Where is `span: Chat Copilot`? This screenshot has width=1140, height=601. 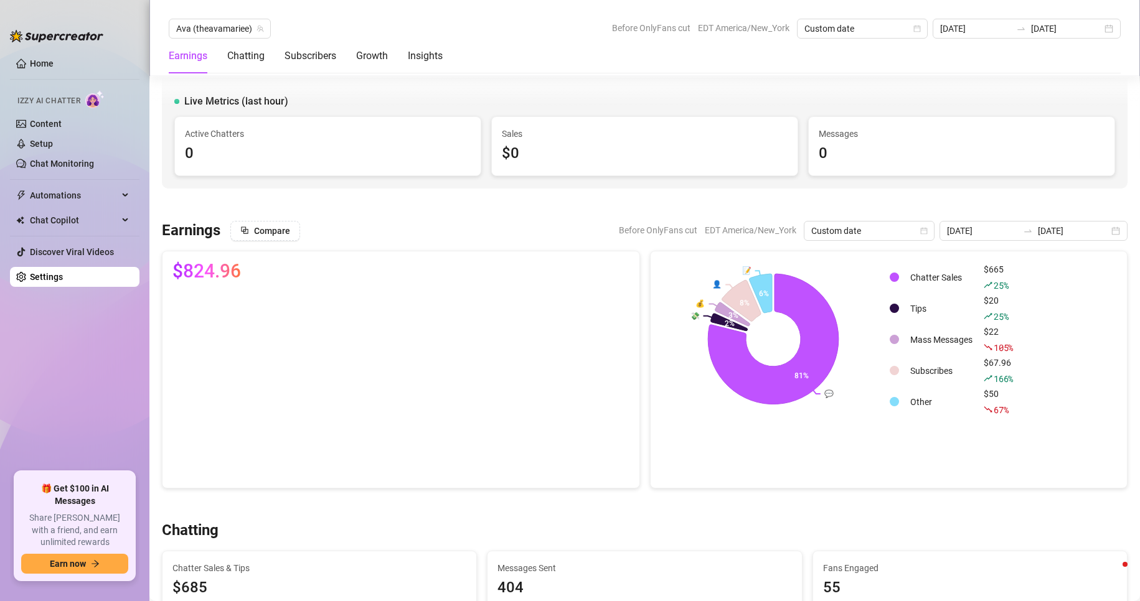
span: Chat Copilot is located at coordinates (74, 220).